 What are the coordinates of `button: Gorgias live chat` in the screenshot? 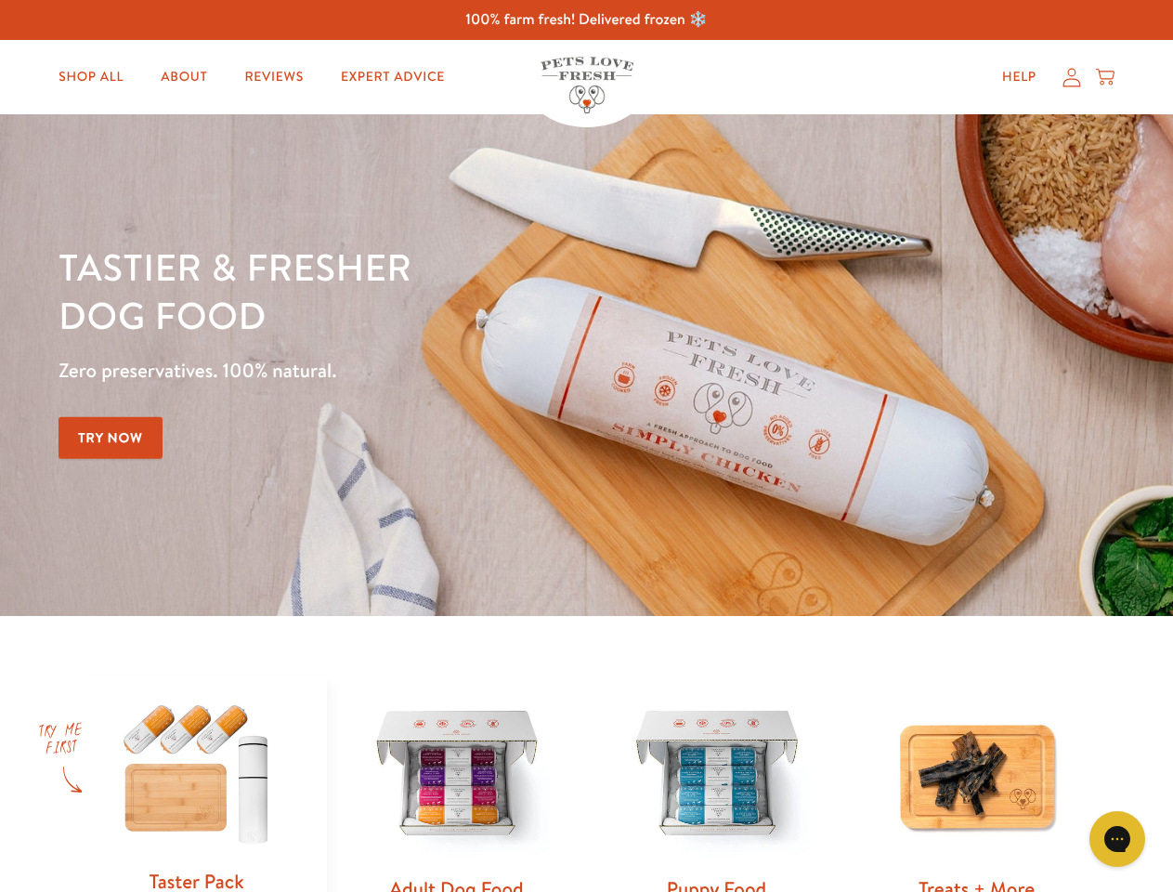 It's located at (37, 34).